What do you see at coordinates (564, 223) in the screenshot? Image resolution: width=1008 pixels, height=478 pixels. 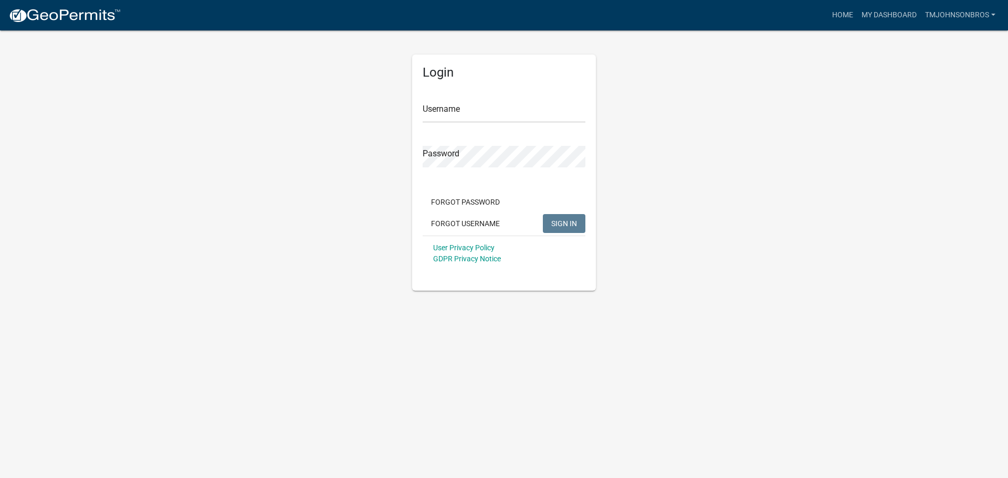 I see `span: SIGN IN` at bounding box center [564, 223].